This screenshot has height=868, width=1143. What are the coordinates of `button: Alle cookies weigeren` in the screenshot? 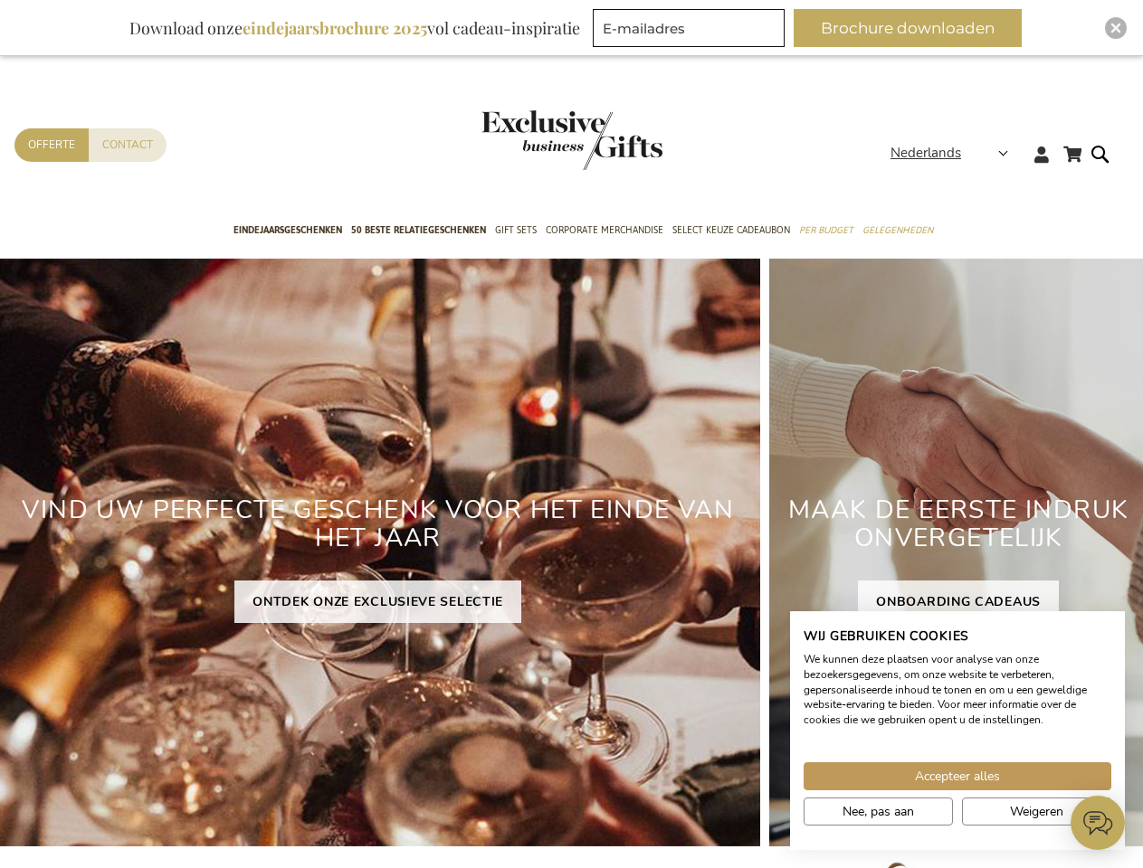 It's located at (1036, 811).